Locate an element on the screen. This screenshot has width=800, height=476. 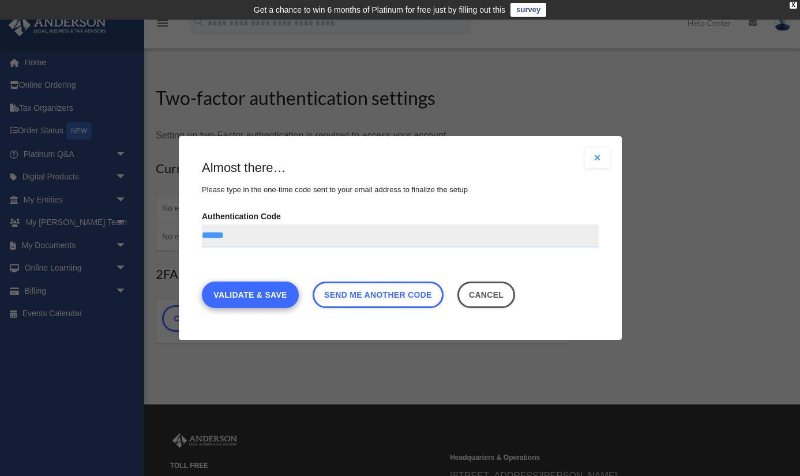
a: Send me another code is located at coordinates (377, 295).